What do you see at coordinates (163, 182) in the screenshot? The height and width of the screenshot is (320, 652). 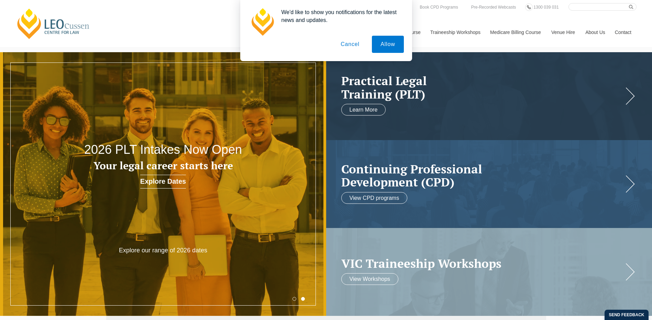 I see `a: Explore Dates` at bounding box center [163, 182].